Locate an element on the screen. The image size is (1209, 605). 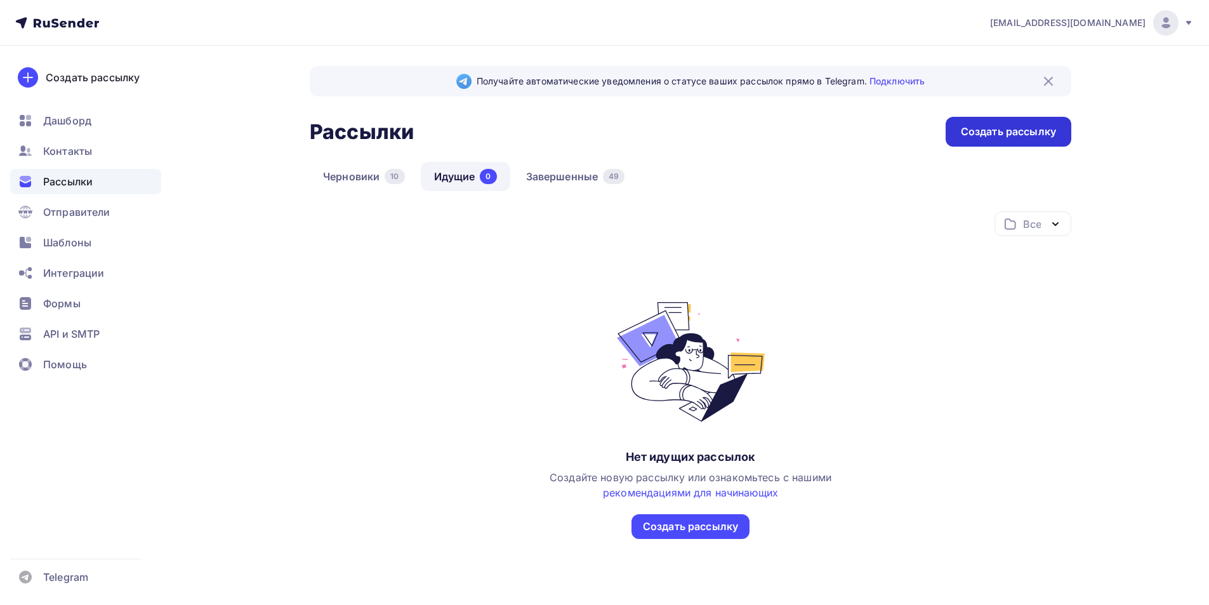
div: Все is located at coordinates (1032, 224).